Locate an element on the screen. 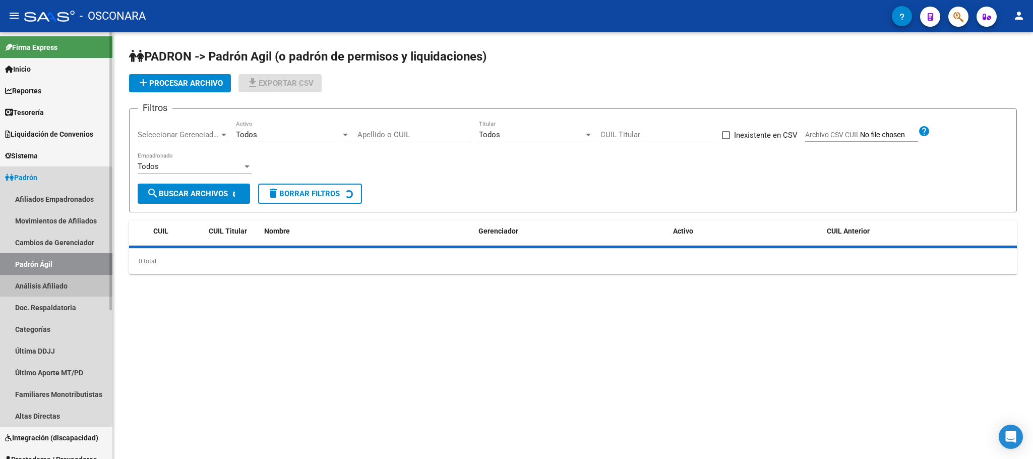 The width and height of the screenshot is (1033, 459). button: Exportar CSV is located at coordinates (280, 83).